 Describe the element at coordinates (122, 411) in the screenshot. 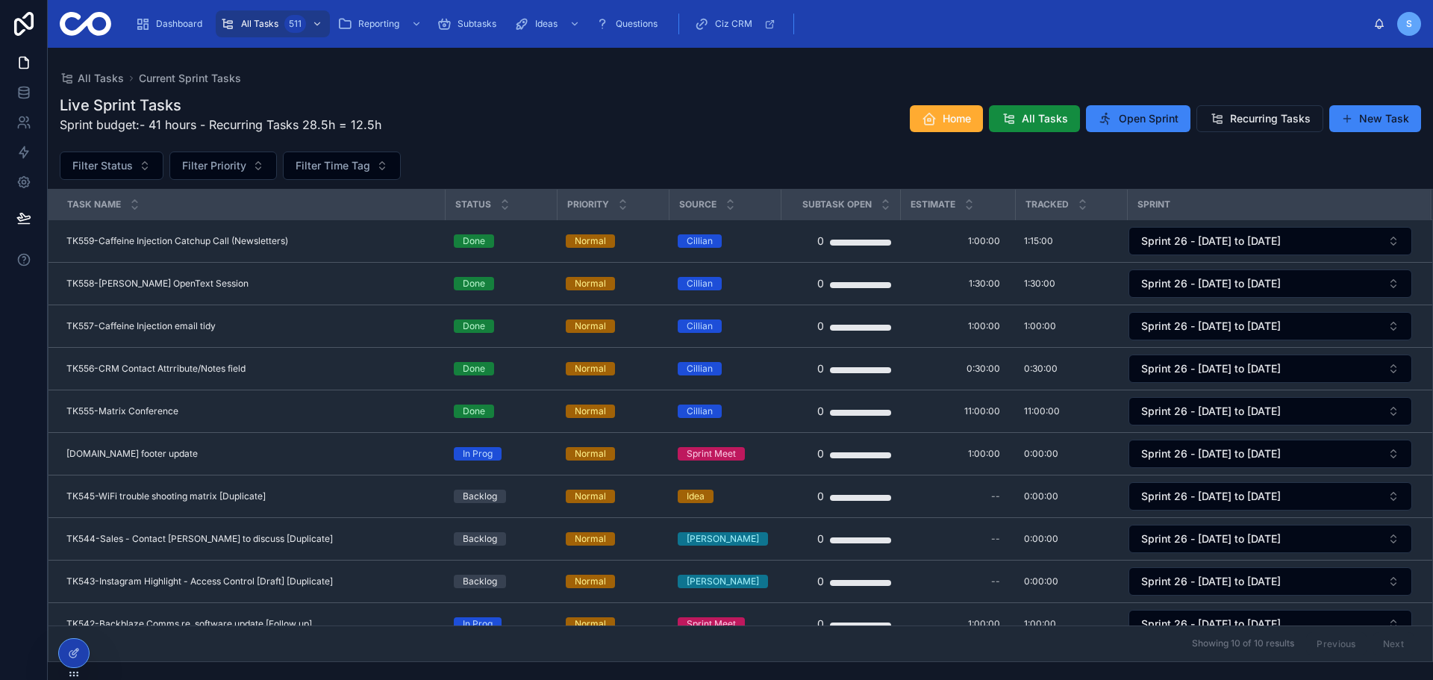

I see `span: TK555-Matrix Conference` at that location.